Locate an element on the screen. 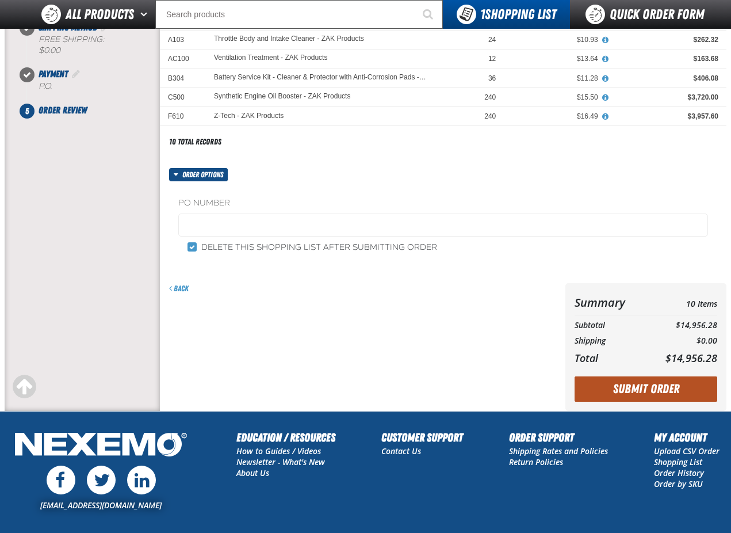  button: Order options is located at coordinates (199, 174).